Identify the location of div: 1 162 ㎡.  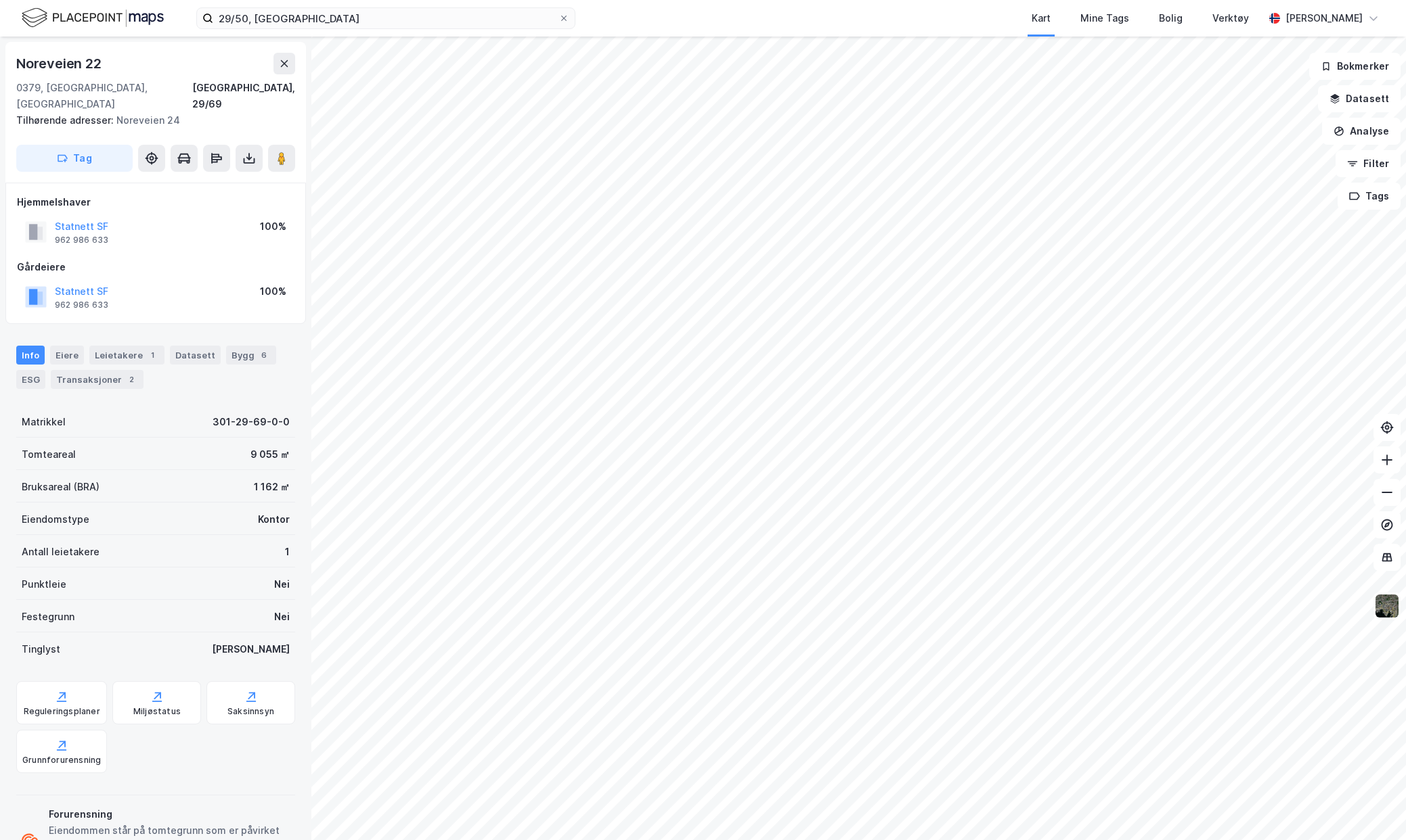
(272, 487).